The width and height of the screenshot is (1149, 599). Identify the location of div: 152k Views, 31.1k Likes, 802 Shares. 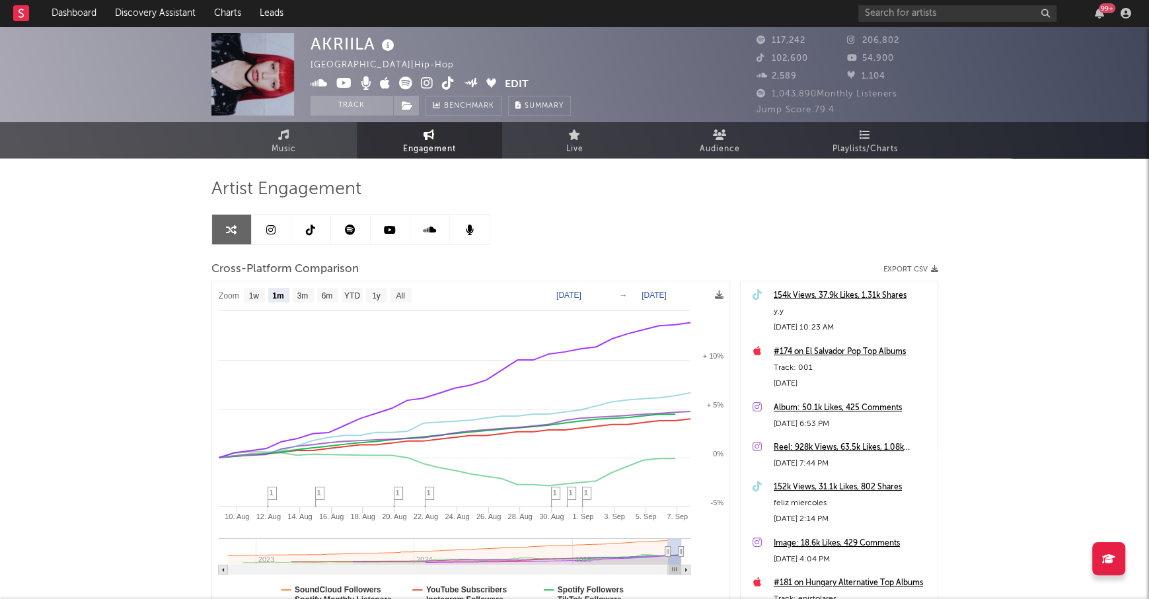
(852, 488).